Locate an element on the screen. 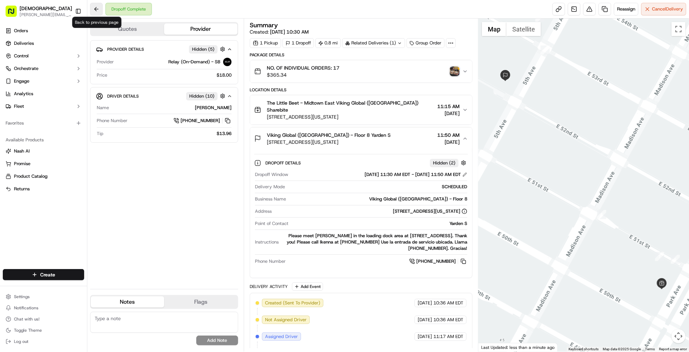 This screenshot has width=689, height=352. span: Created: is located at coordinates (279, 32).